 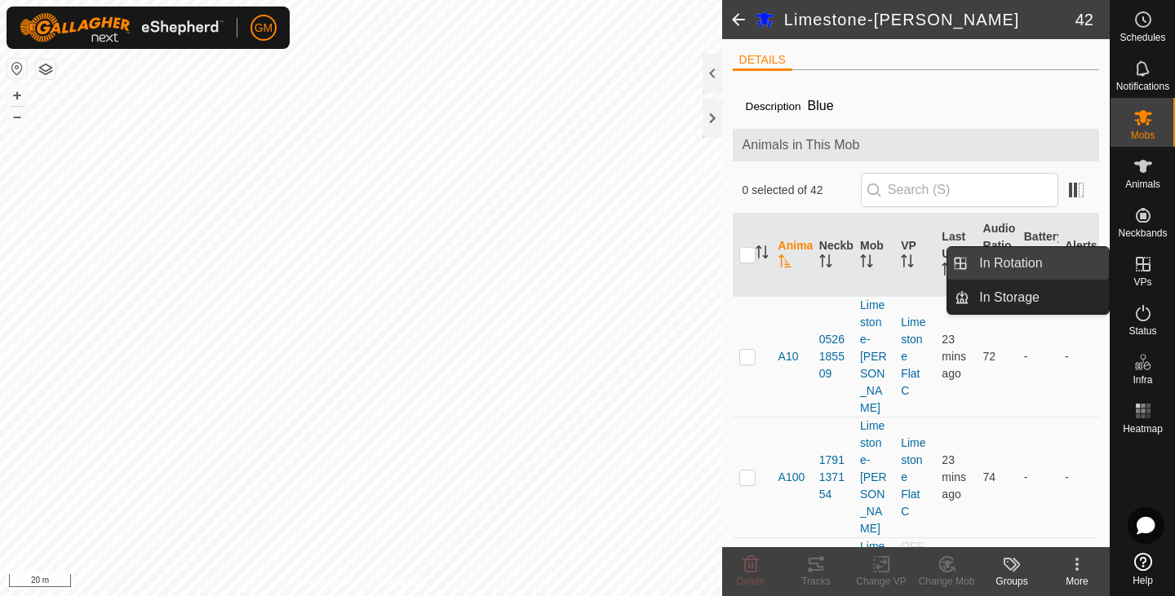 What do you see at coordinates (1038, 255) in the screenshot?
I see `th: Battery` at bounding box center [1038, 255].